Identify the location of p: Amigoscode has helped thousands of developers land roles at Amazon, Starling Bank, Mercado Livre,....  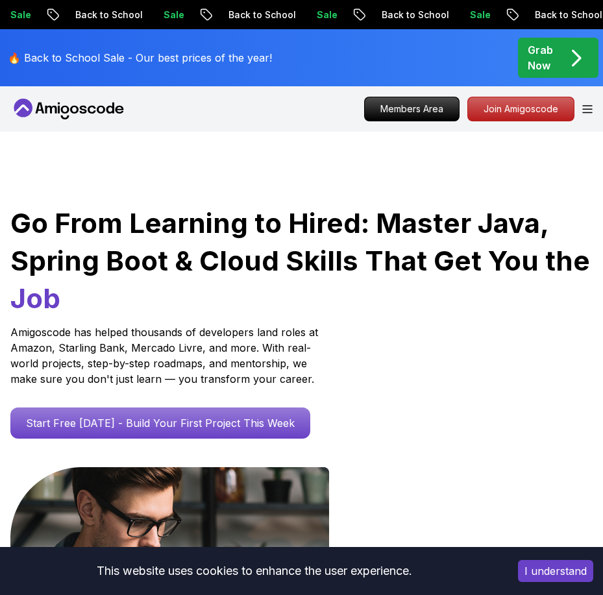
(166, 356).